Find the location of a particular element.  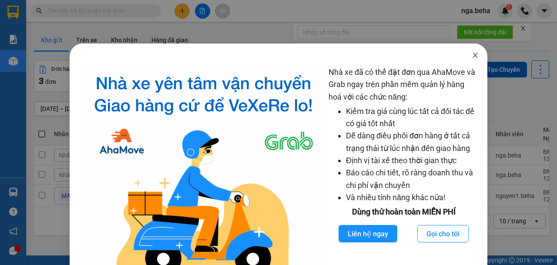

li: Và nhiều tính năng khác nữa! is located at coordinates (412, 197).